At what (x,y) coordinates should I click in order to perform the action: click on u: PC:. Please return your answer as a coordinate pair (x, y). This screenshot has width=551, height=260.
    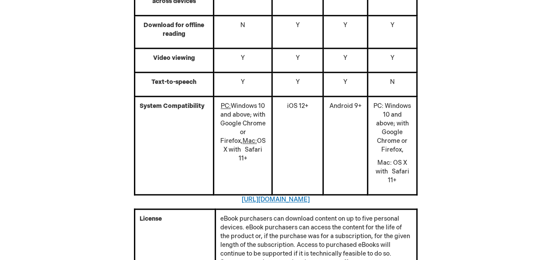
    Looking at the image, I should click on (226, 106).